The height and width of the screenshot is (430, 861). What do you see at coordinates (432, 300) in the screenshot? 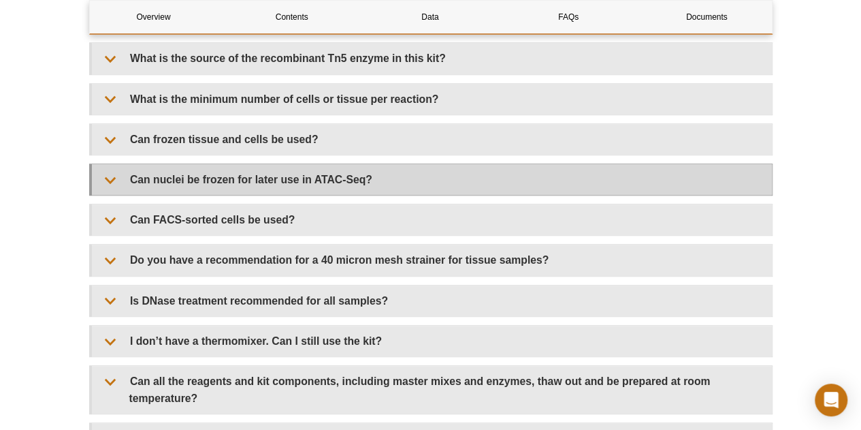
I see `summary: Is DNase treatment recommended for all samples?` at bounding box center [432, 300].